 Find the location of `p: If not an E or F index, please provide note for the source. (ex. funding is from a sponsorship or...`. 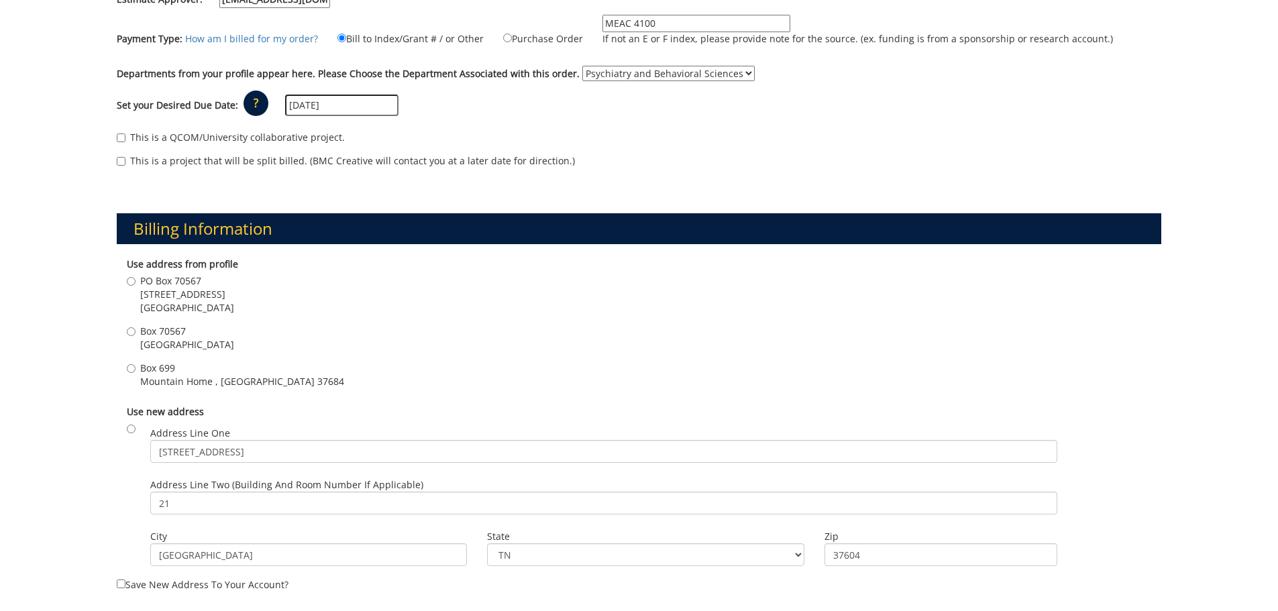

p: If not an E or F index, please provide note for the source. (ex. funding is from a sponsorship or... is located at coordinates (857, 39).